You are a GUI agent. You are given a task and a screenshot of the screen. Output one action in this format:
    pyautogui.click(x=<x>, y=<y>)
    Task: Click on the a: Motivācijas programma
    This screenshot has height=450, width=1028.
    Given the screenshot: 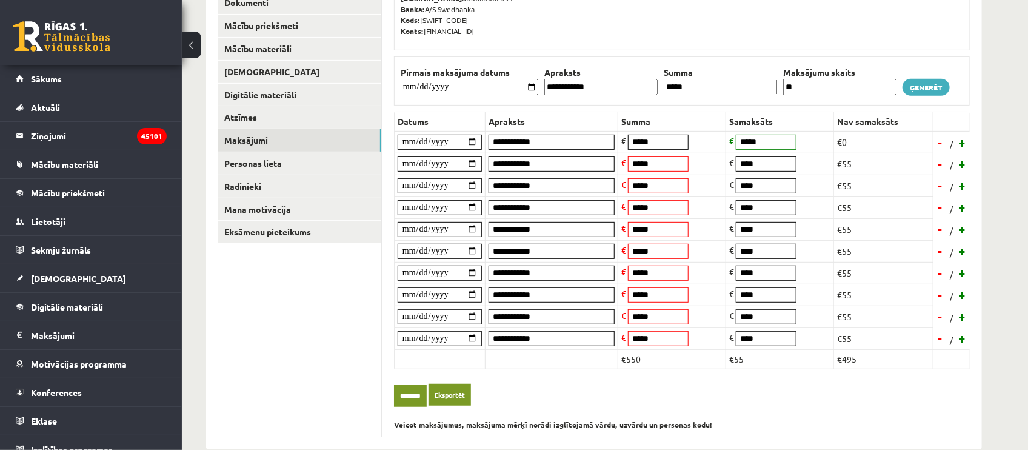 What is the action you would take?
    pyautogui.click(x=91, y=364)
    